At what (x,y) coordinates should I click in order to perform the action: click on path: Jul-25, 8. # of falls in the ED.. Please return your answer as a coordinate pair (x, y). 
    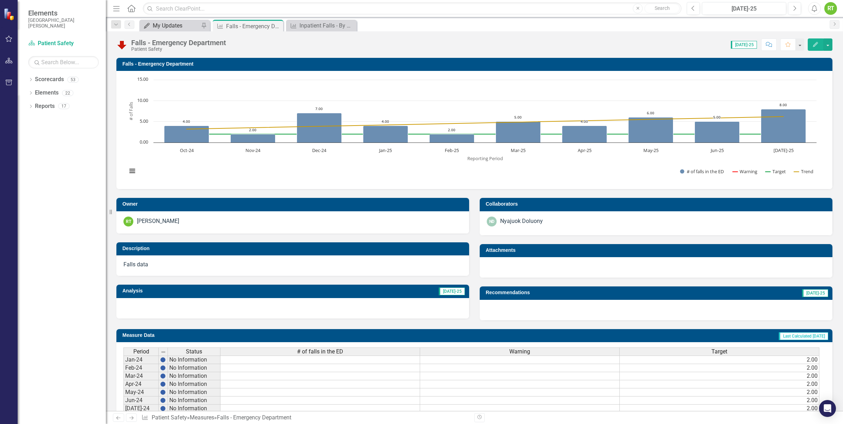
    Looking at the image, I should click on (784, 126).